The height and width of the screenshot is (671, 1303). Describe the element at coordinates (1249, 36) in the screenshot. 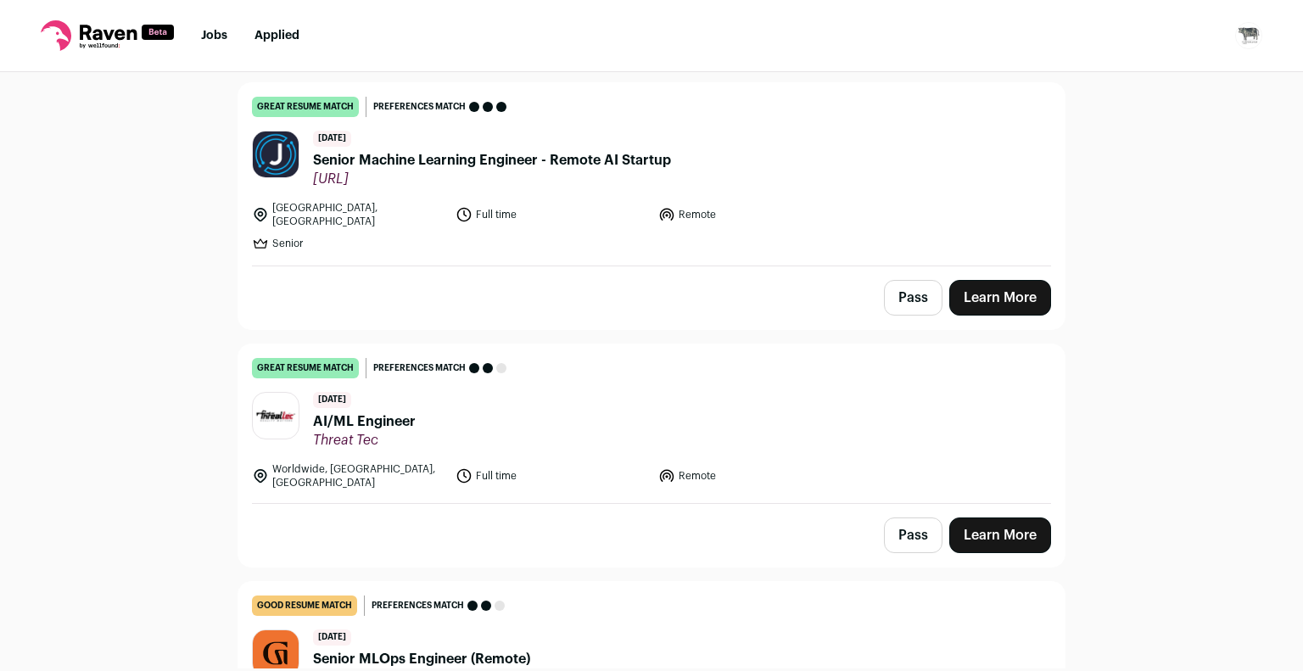

I see `img: 9936043-medium_jpg` at that location.